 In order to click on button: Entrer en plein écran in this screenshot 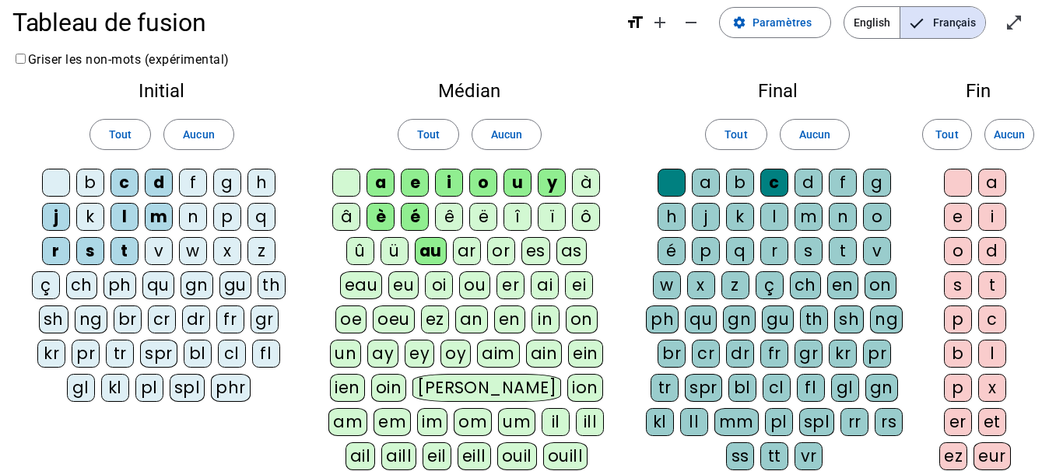, I will do `click(1013, 23)`.